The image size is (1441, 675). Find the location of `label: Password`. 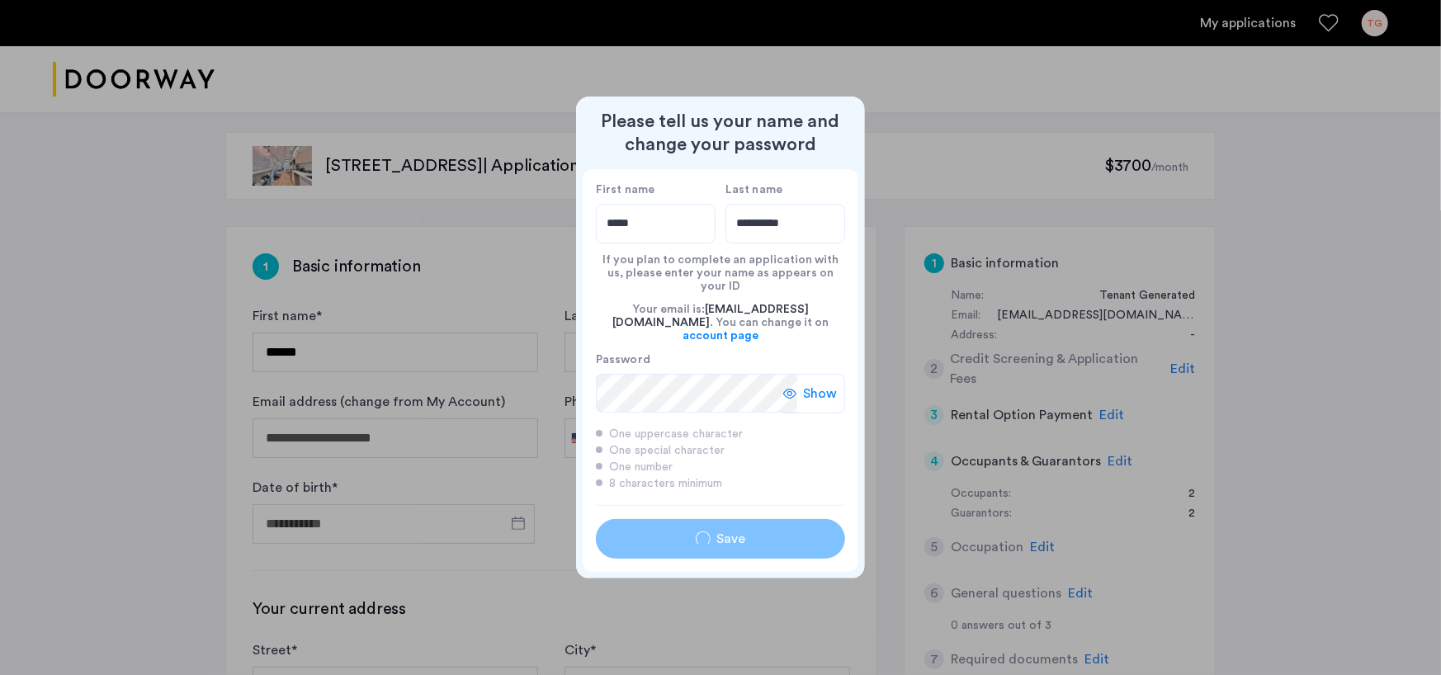

label: Password is located at coordinates (697, 360).